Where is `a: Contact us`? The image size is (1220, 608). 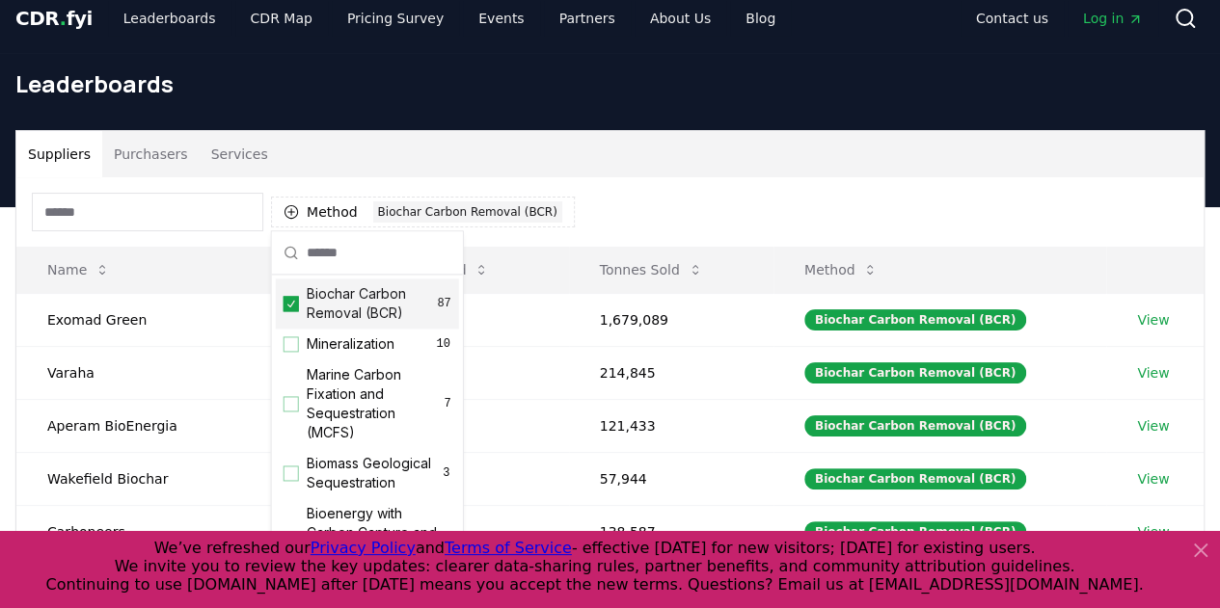 a: Contact us is located at coordinates (1011, 18).